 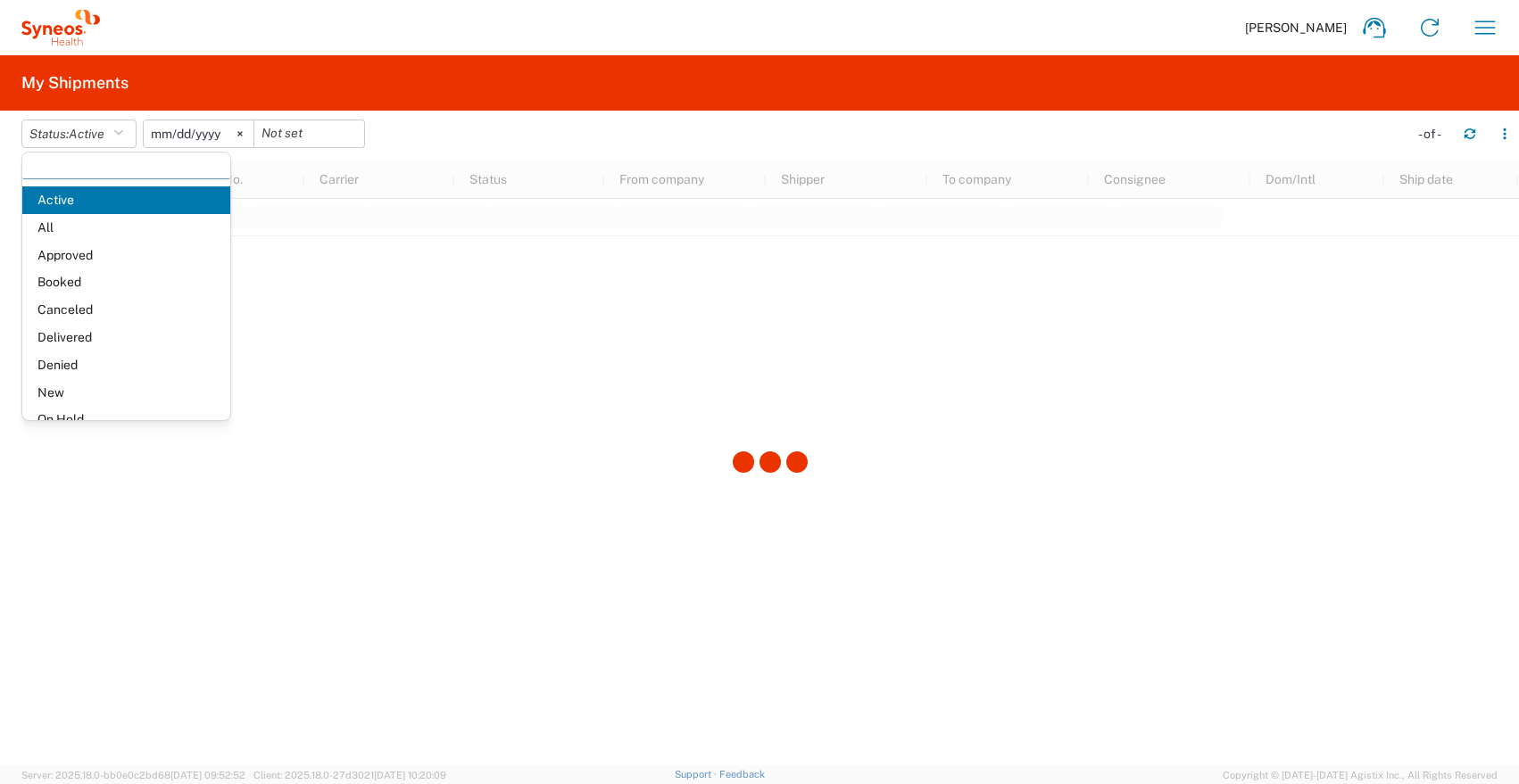 I want to click on span: Delivered, so click(x=126, y=338).